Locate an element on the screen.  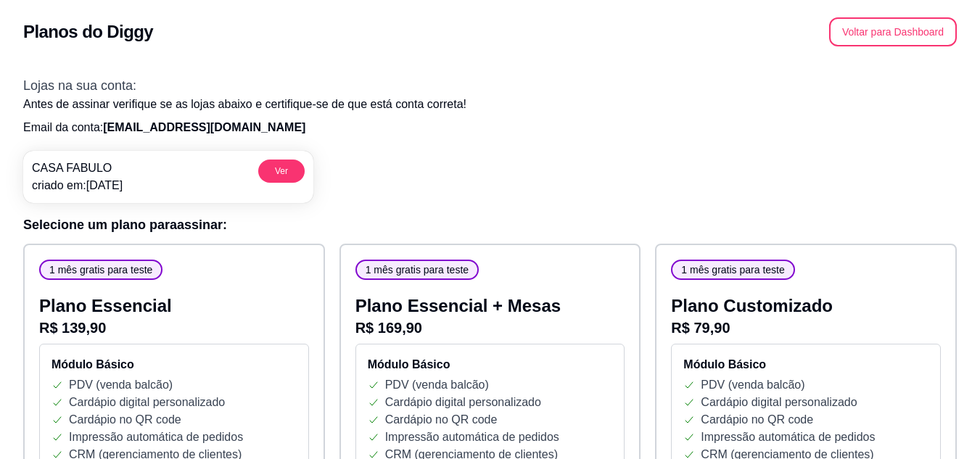
p: R$ 139,90 is located at coordinates (174, 328).